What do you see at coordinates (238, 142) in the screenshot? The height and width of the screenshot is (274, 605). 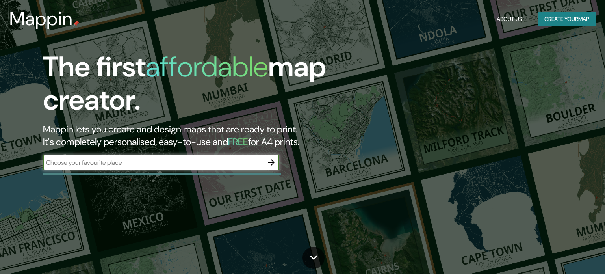 I see `h5: FREE` at bounding box center [238, 142].